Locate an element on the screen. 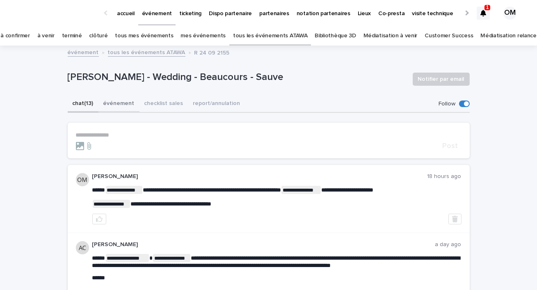 This screenshot has width=537, height=290. a: tous mes événements is located at coordinates (144, 36).